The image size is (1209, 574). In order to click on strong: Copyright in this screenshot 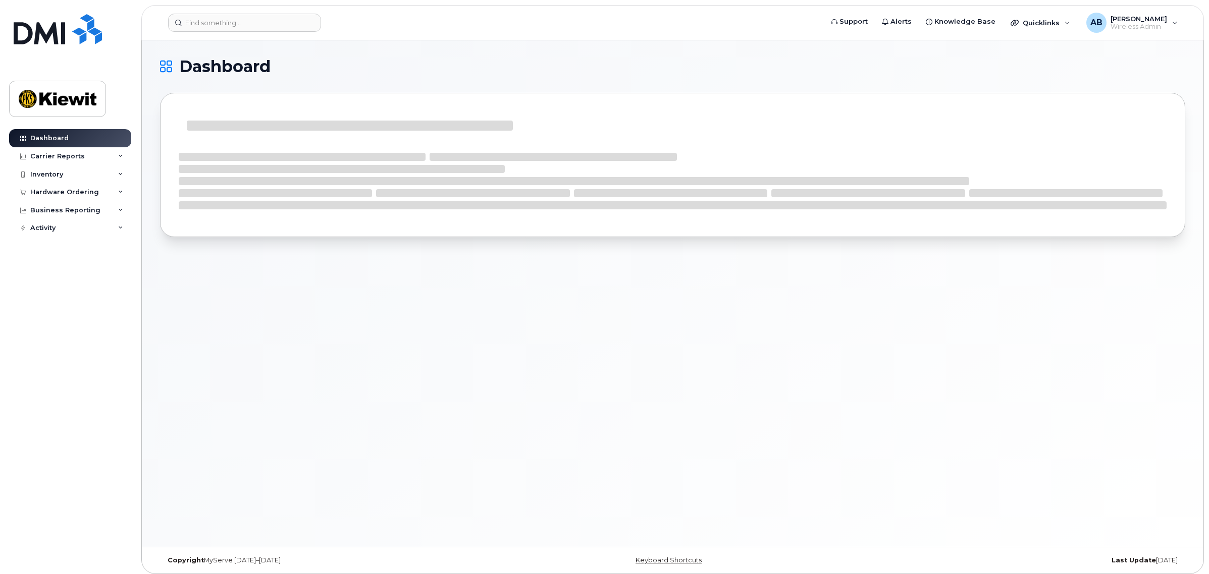, I will do `click(186, 560)`.